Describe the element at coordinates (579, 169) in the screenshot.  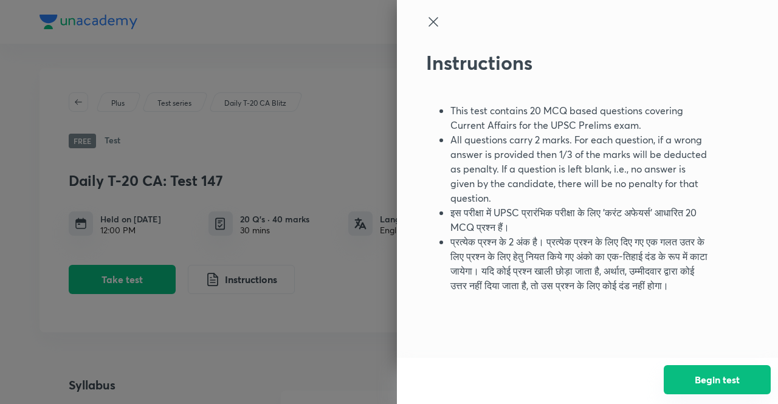
I see `li: All questions carry 2 marks. For each question, if a wrong answer is provided then 1/3 of the mar...` at that location.